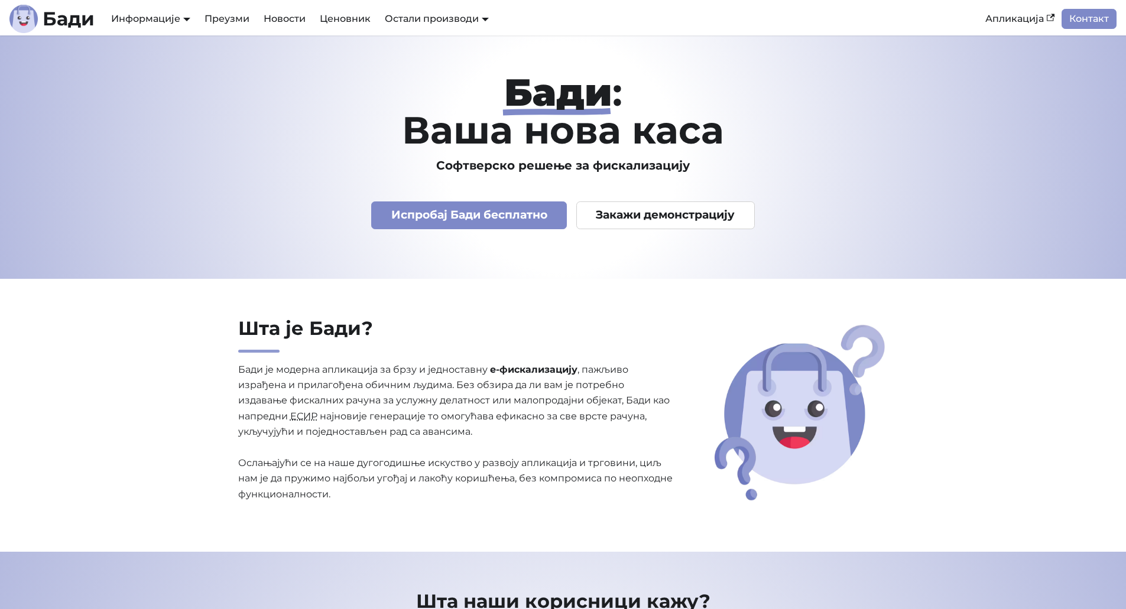  Describe the element at coordinates (534, 369) in the screenshot. I see `strong: е-фискализацију` at that location.